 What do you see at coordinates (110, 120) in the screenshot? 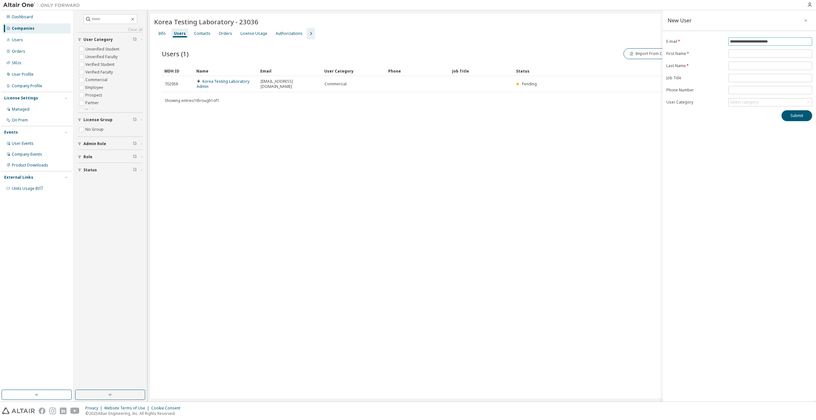
I see `button: License Group` at bounding box center [110, 120].